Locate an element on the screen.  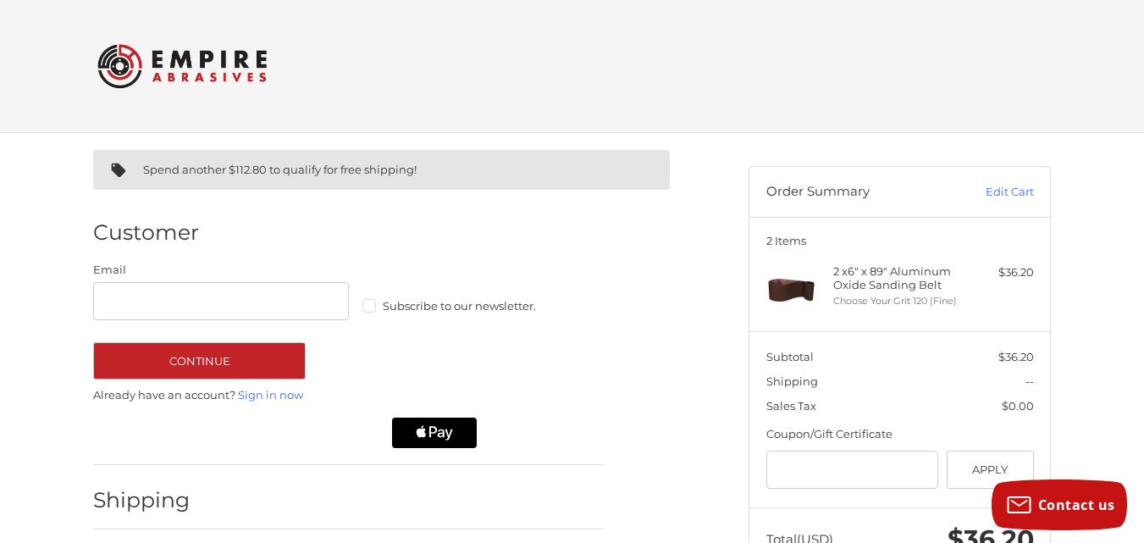
a: Sign in now is located at coordinates (270, 394).